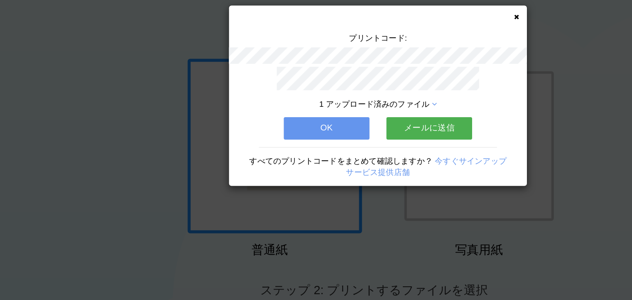  Describe the element at coordinates (313, 136) in the screenshot. I see `span: 1 アップロード済みのファイル` at that location.